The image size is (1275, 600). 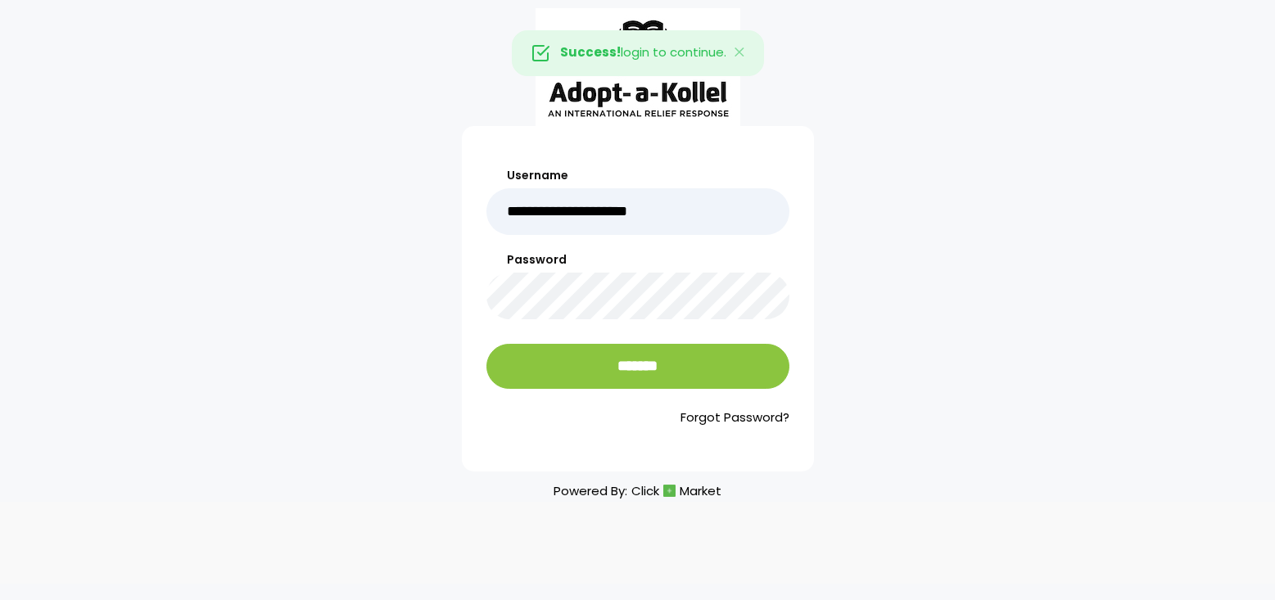 What do you see at coordinates (638, 260) in the screenshot?
I see `label: Password` at bounding box center [638, 260].